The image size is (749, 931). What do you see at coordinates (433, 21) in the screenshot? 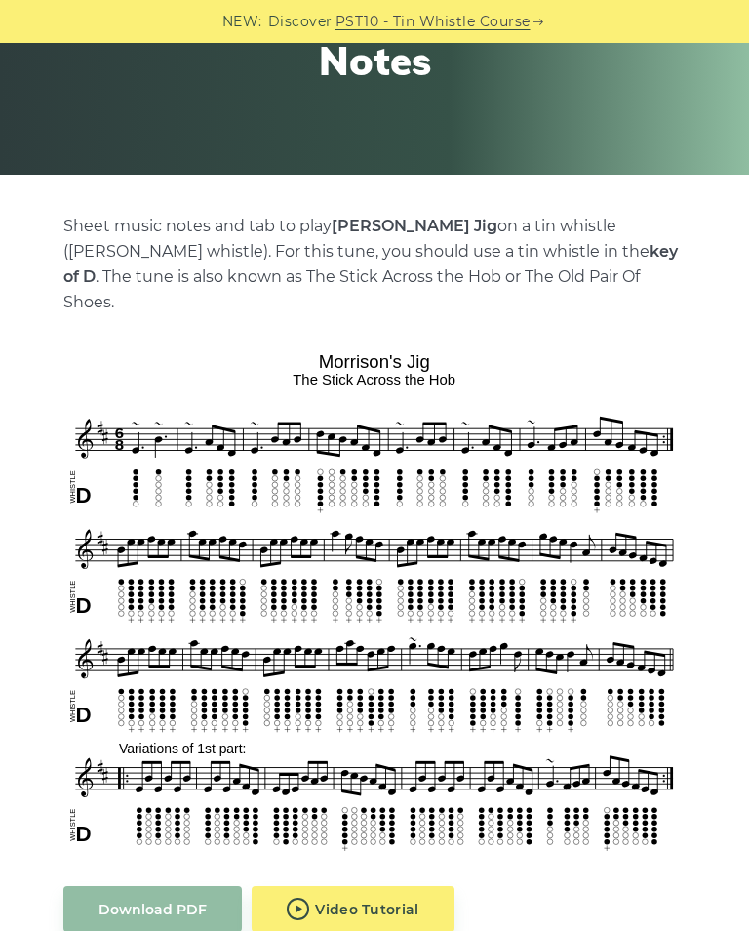
I see `a: PST10 - Tin Whistle Course` at bounding box center [433, 21].